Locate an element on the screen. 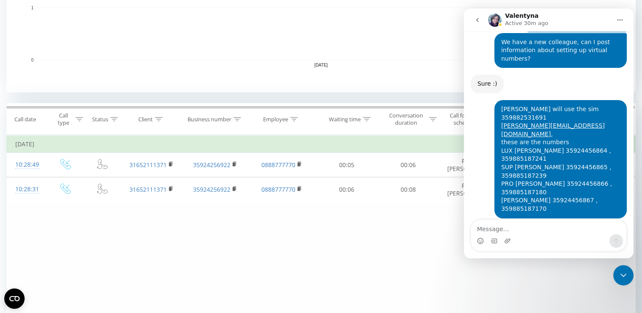  div: We have a new colleague, can I post information about setting up virtual numbers? is located at coordinates (97, 42).